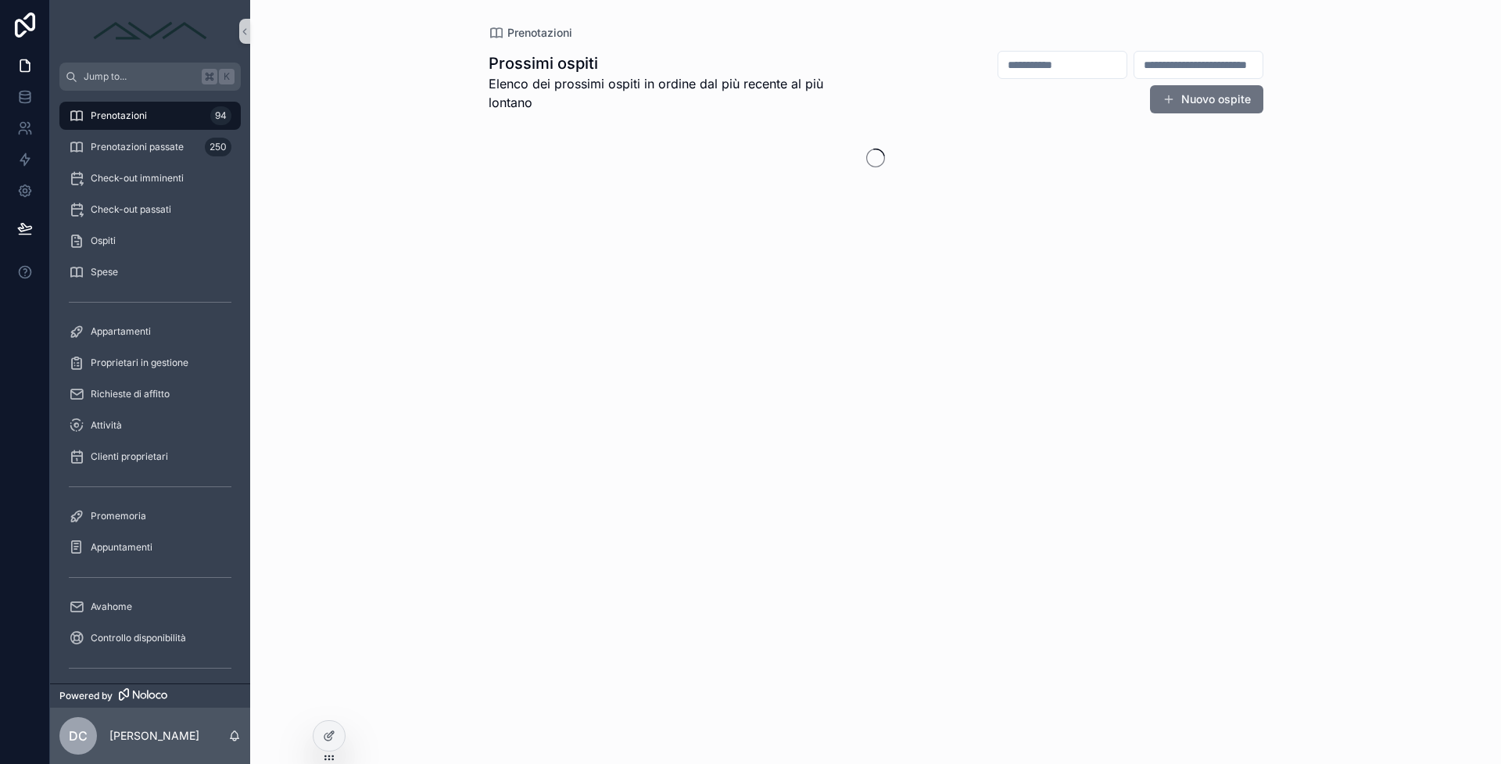  I want to click on span: Richieste di affitto, so click(130, 394).